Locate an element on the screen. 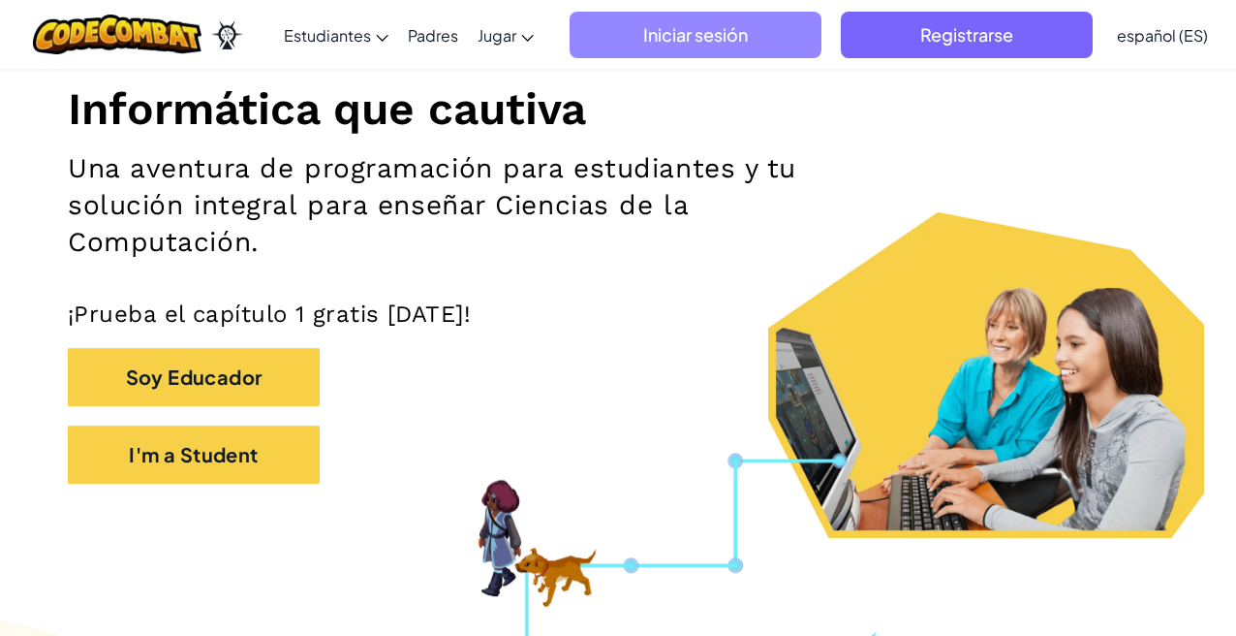  span: Registrarse is located at coordinates (967, 35).